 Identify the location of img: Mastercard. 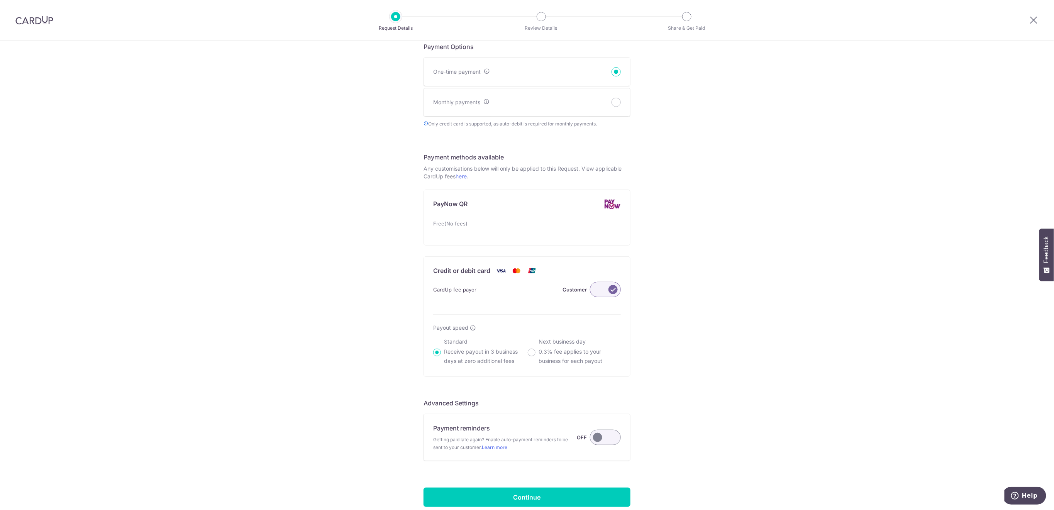
(516, 271).